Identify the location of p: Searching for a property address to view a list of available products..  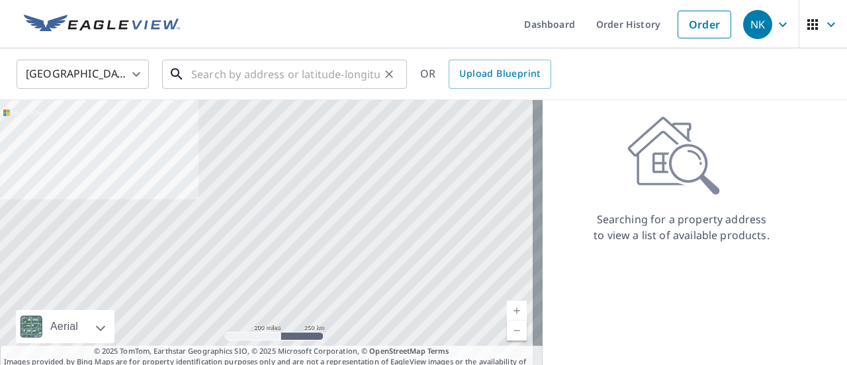
(682, 227).